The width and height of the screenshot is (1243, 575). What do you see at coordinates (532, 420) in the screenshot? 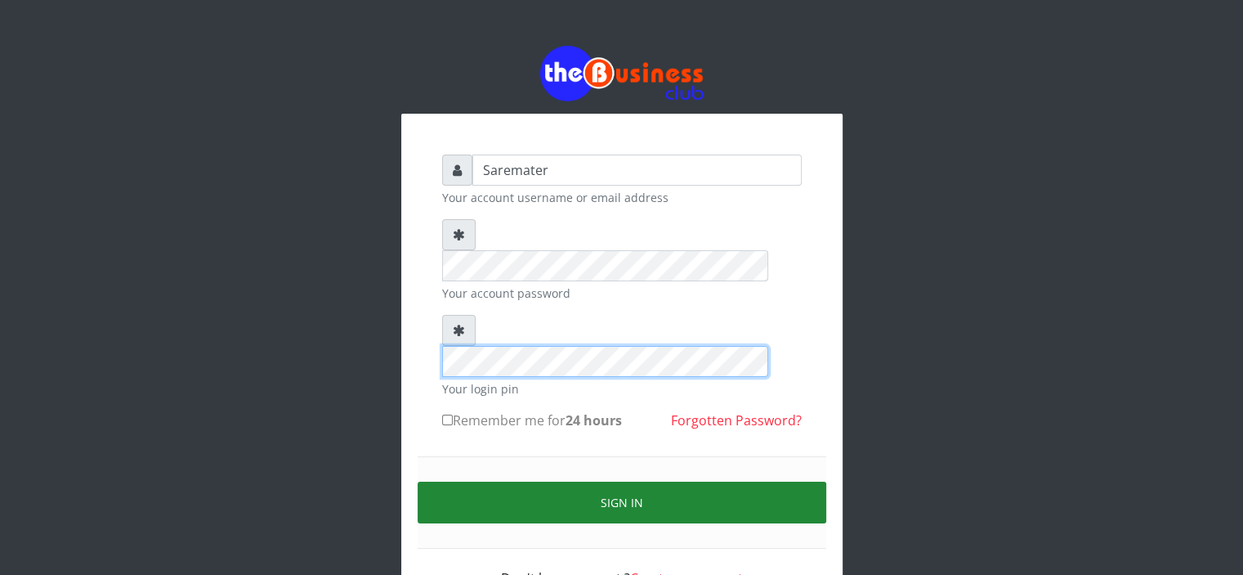
I see `label: Remember me for` at bounding box center [532, 420].